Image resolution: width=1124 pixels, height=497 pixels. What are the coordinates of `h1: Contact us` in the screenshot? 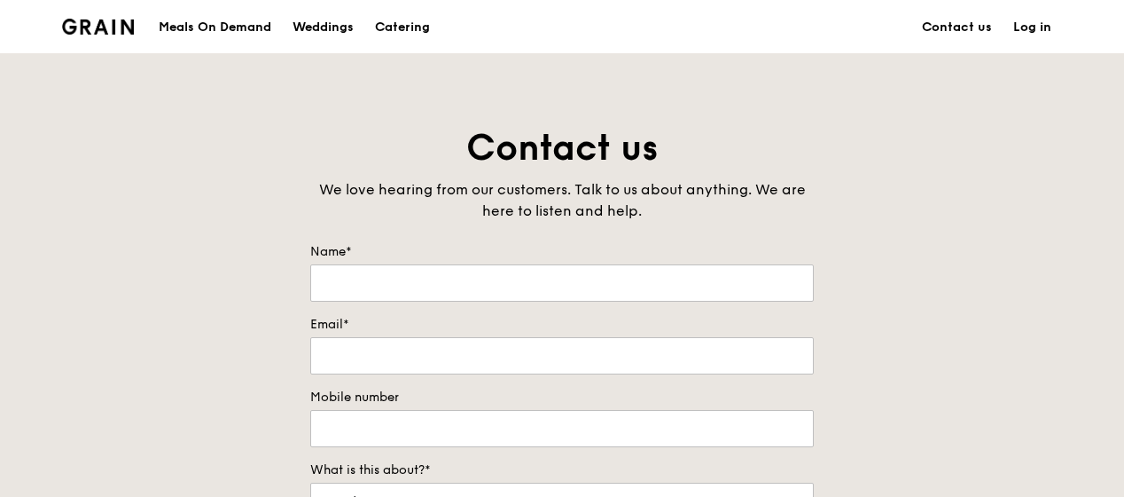 It's located at (562, 148).